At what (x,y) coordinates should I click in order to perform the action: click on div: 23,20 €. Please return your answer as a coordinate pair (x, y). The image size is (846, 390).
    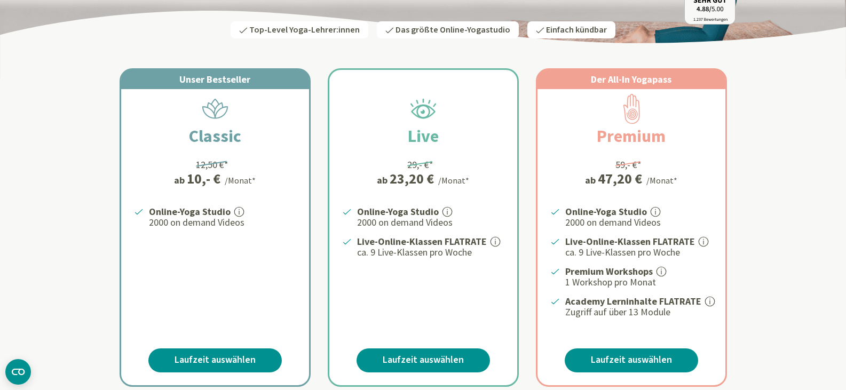
    Looking at the image, I should click on (412, 179).